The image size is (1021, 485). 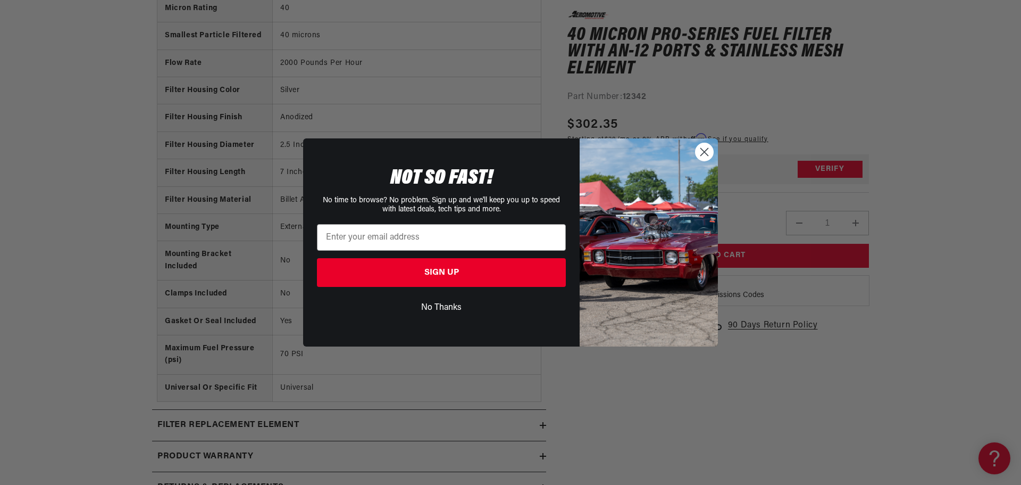 I want to click on span: No time to browse? No problem. Sign up and we'll keep you up to speed with latest deals, tech tip..., so click(x=441, y=205).